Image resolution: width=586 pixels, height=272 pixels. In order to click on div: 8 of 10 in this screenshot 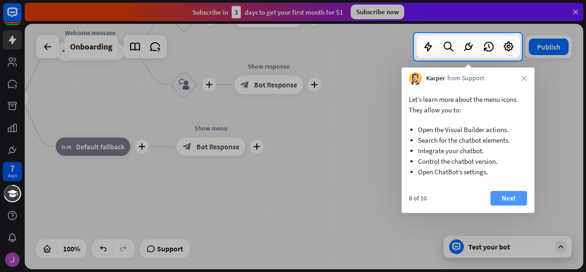, I will do `click(418, 198)`.